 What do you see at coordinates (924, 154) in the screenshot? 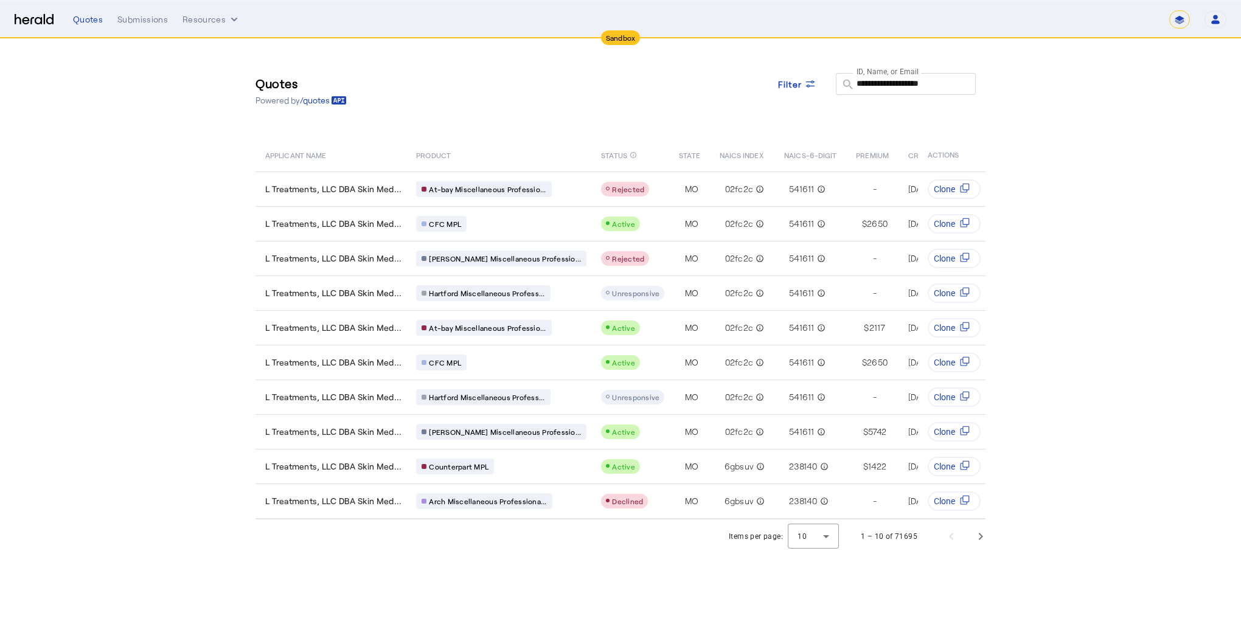
I see `span: CREATED` at bounding box center [924, 154].